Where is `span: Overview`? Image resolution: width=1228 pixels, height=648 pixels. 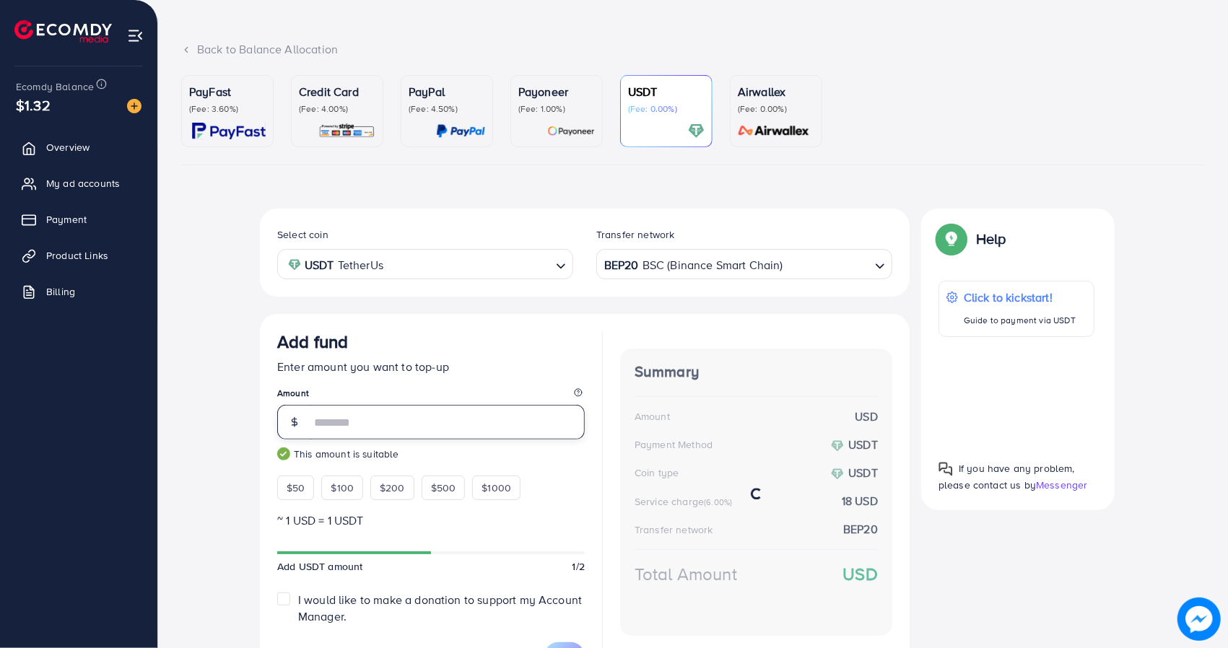 span: Overview is located at coordinates (68, 147).